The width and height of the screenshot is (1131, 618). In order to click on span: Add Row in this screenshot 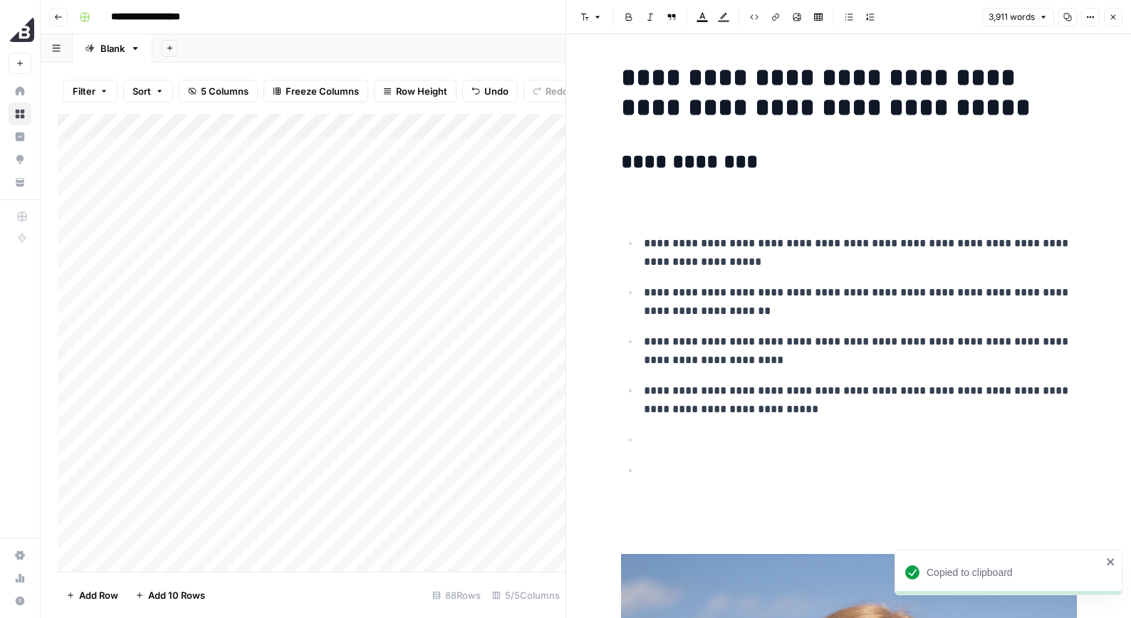, I will do `click(98, 595)`.